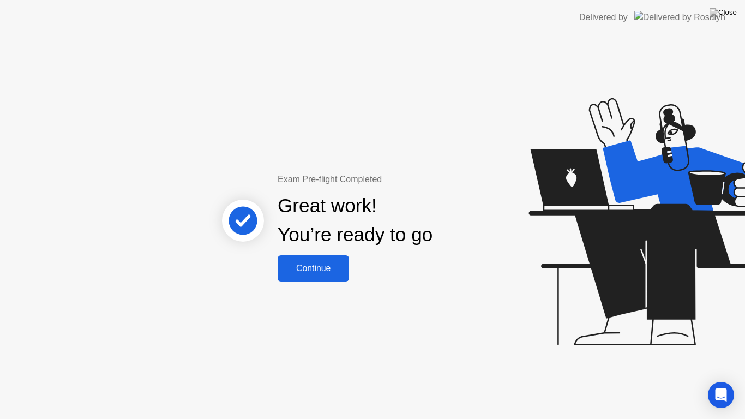 This screenshot has height=419, width=745. I want to click on img: Close, so click(723, 13).